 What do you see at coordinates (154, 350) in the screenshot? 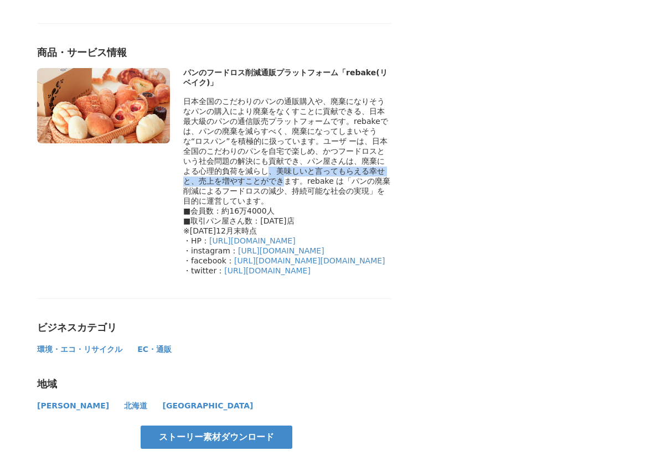
I see `a: EC・通販` at bounding box center [154, 350].